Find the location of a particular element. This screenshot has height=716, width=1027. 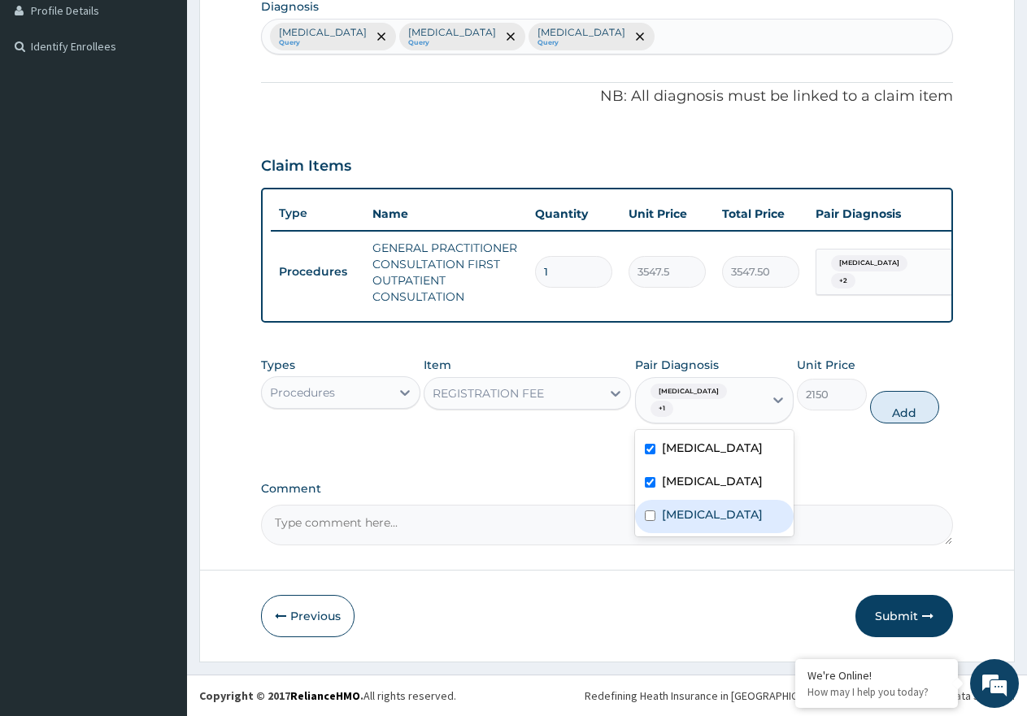

footer: All rights reserved. is located at coordinates (607, 695).